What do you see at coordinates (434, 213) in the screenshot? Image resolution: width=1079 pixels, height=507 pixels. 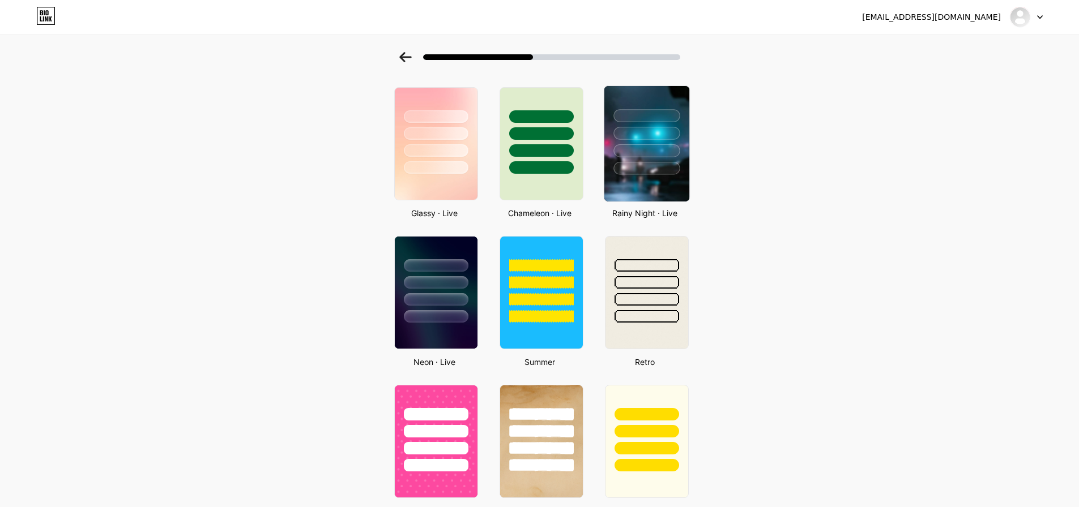 I see `div: Glassy · Live` at bounding box center [434, 213].